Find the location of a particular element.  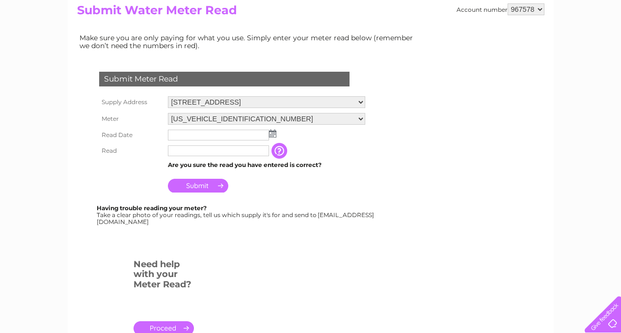

th: Read is located at coordinates (131, 151).